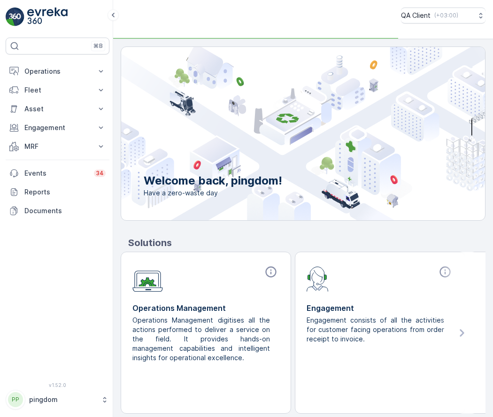 This screenshot has height=417, width=493. What do you see at coordinates (57, 146) in the screenshot?
I see `button: MRF` at bounding box center [57, 146].